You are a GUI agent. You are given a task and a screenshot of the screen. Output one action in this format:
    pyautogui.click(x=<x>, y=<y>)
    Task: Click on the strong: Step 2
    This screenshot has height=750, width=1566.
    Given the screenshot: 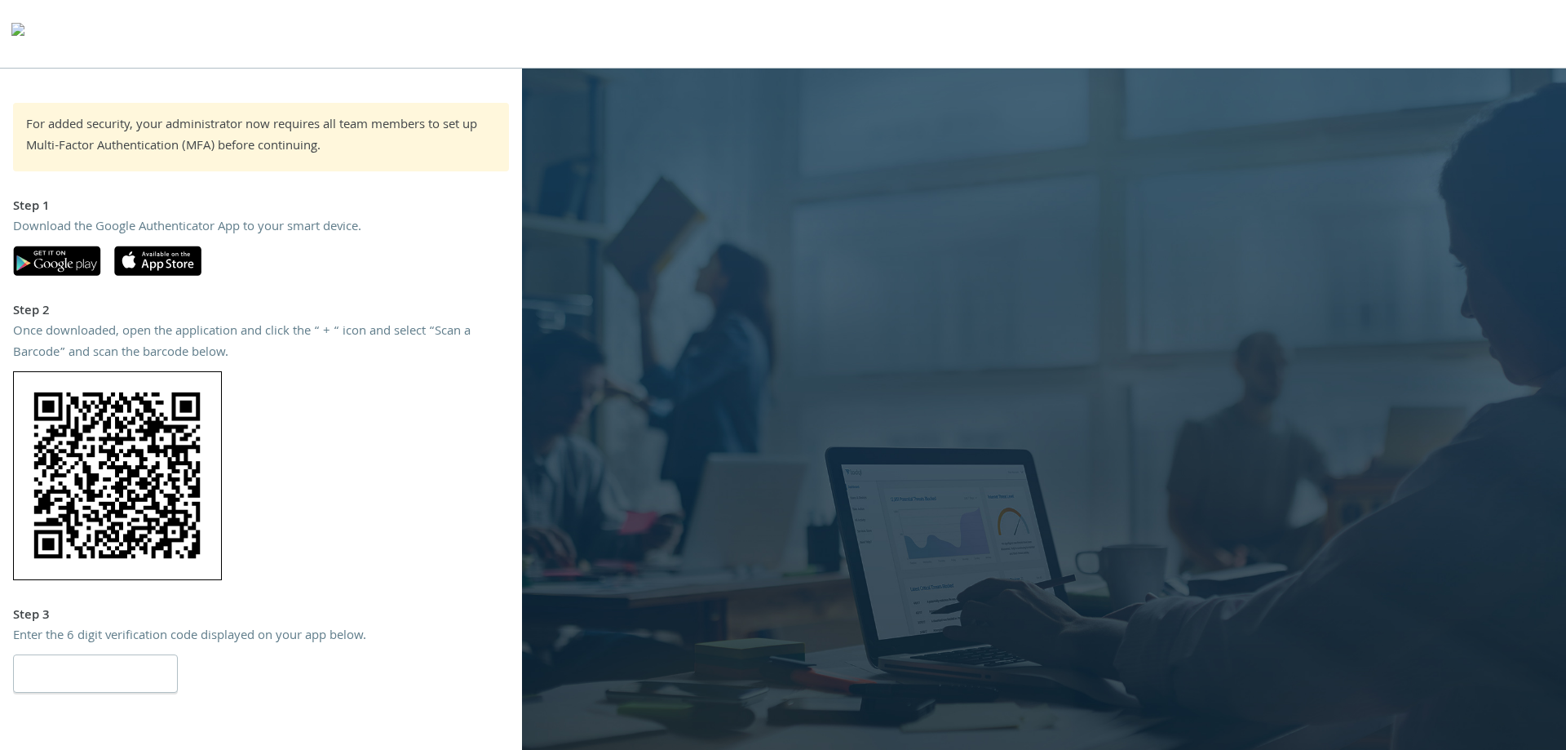 What is the action you would take?
    pyautogui.click(x=31, y=312)
    